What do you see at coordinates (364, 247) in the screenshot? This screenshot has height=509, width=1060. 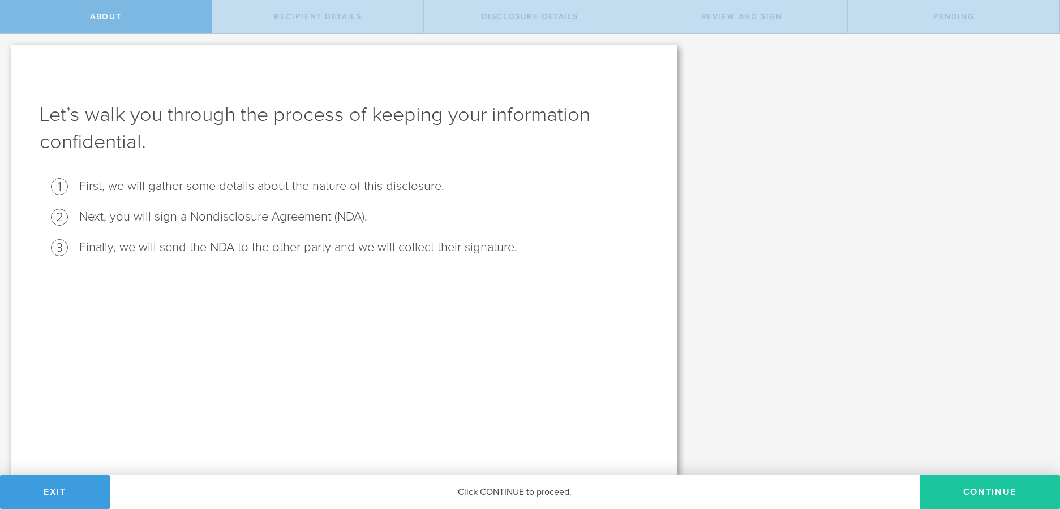 I see `li: Finally, we will send the NDA to the other party and we will collect their signature.` at bounding box center [364, 247].